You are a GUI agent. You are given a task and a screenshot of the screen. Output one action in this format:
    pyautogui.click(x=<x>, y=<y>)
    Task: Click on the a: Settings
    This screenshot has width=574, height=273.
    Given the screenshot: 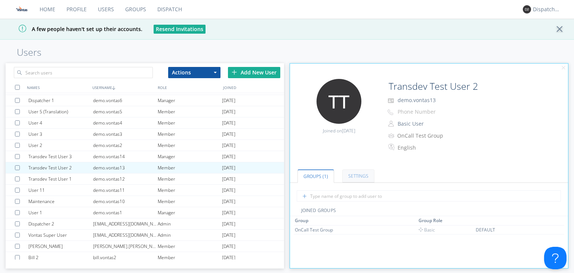 What is the action you would take?
    pyautogui.click(x=359, y=176)
    